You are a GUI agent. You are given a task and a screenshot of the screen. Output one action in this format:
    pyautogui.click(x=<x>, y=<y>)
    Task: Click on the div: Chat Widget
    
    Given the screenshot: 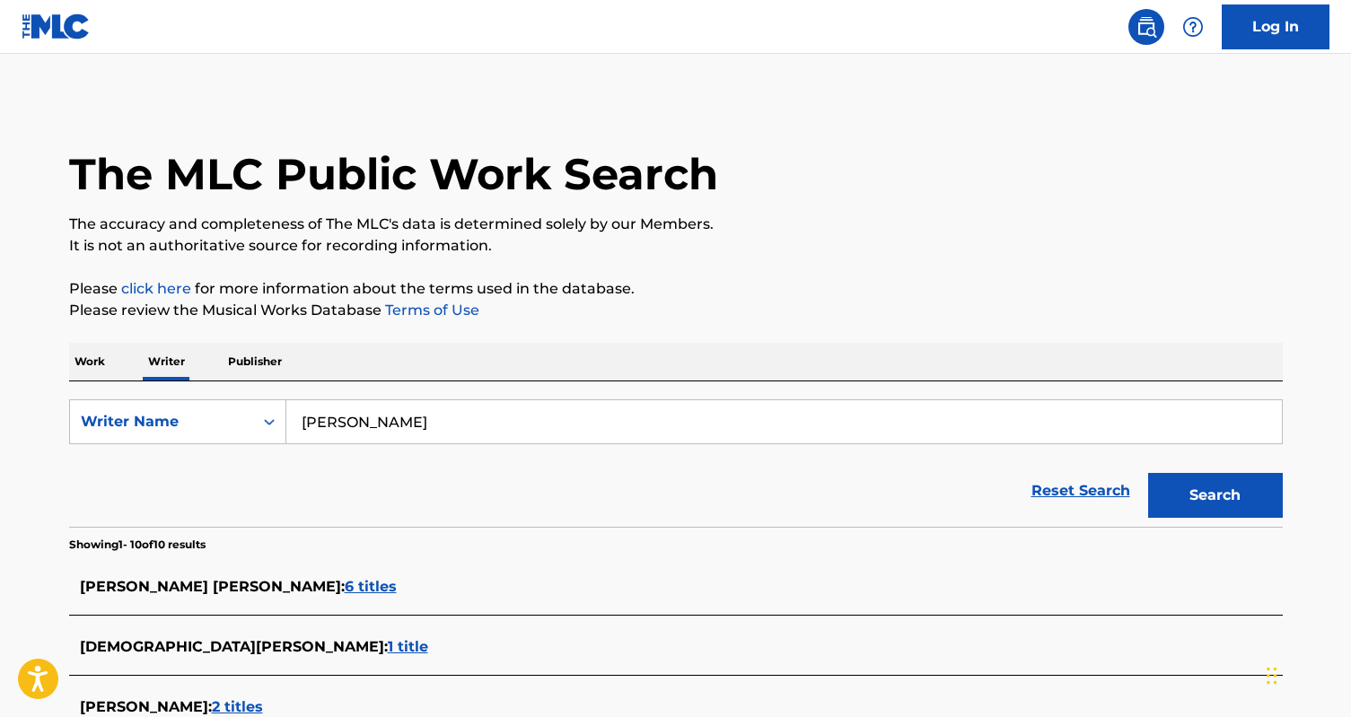 What is the action you would take?
    pyautogui.click(x=1306, y=674)
    